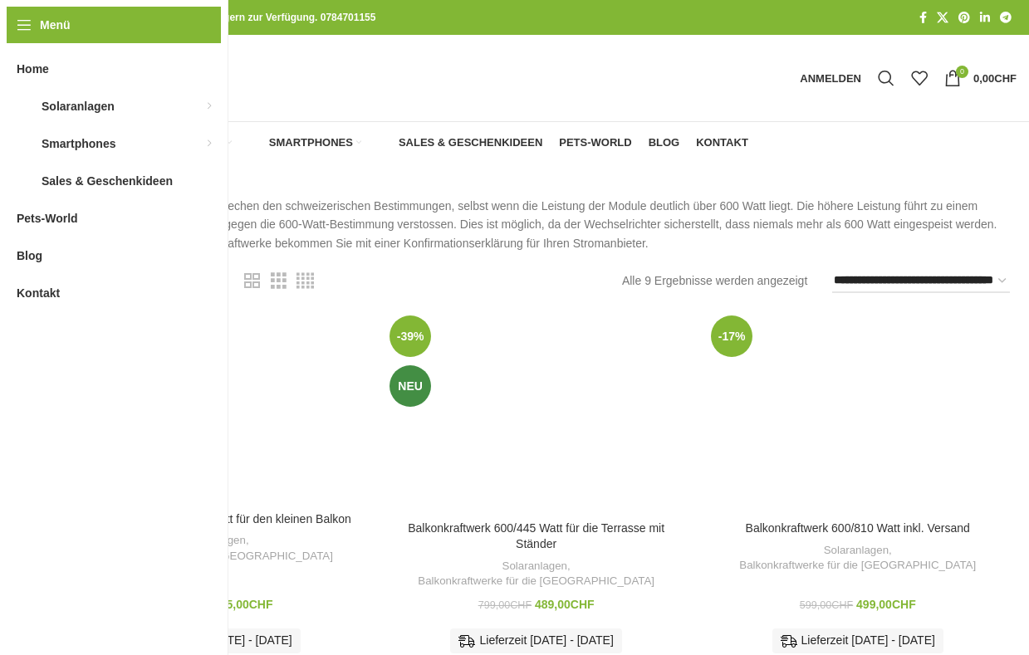 The height and width of the screenshot is (655, 1029). Describe the element at coordinates (922, 17) in the screenshot. I see `a: Facebook Social Link` at that location.